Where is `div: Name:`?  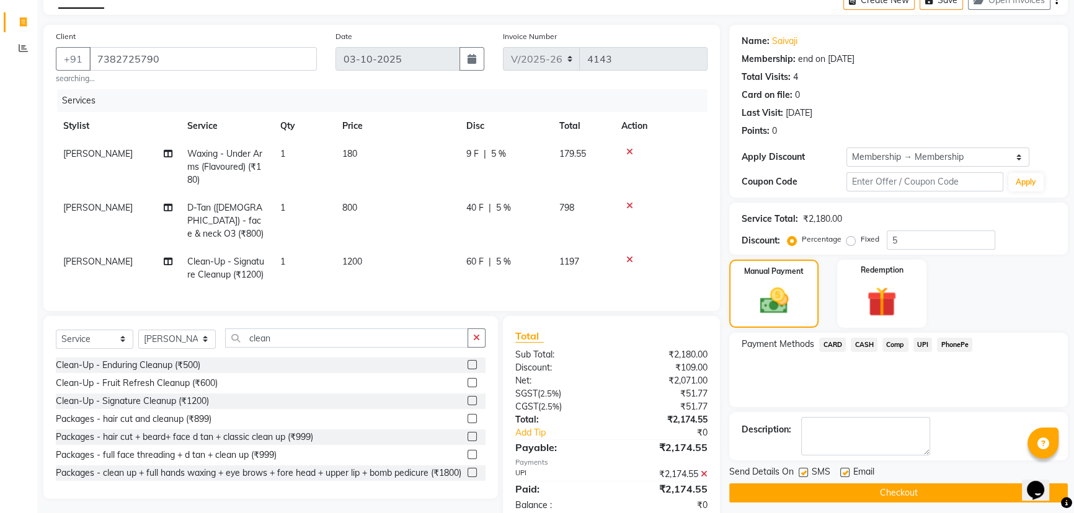 div: Name: is located at coordinates (755, 41).